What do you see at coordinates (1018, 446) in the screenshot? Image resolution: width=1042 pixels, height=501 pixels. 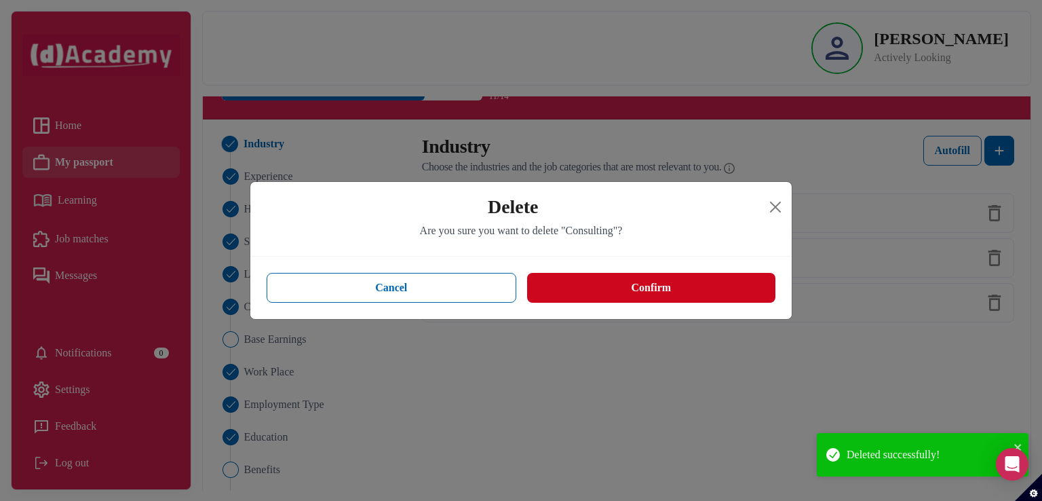 I see `button: close` at bounding box center [1018, 446].